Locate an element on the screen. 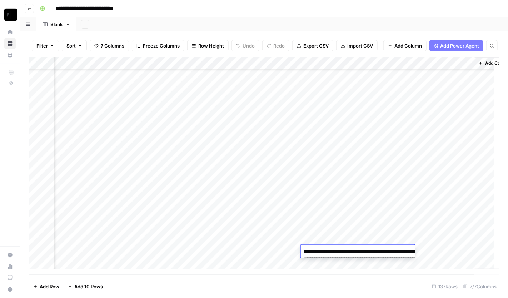 The image size is (508, 298). span: Export CSV is located at coordinates (316, 46).